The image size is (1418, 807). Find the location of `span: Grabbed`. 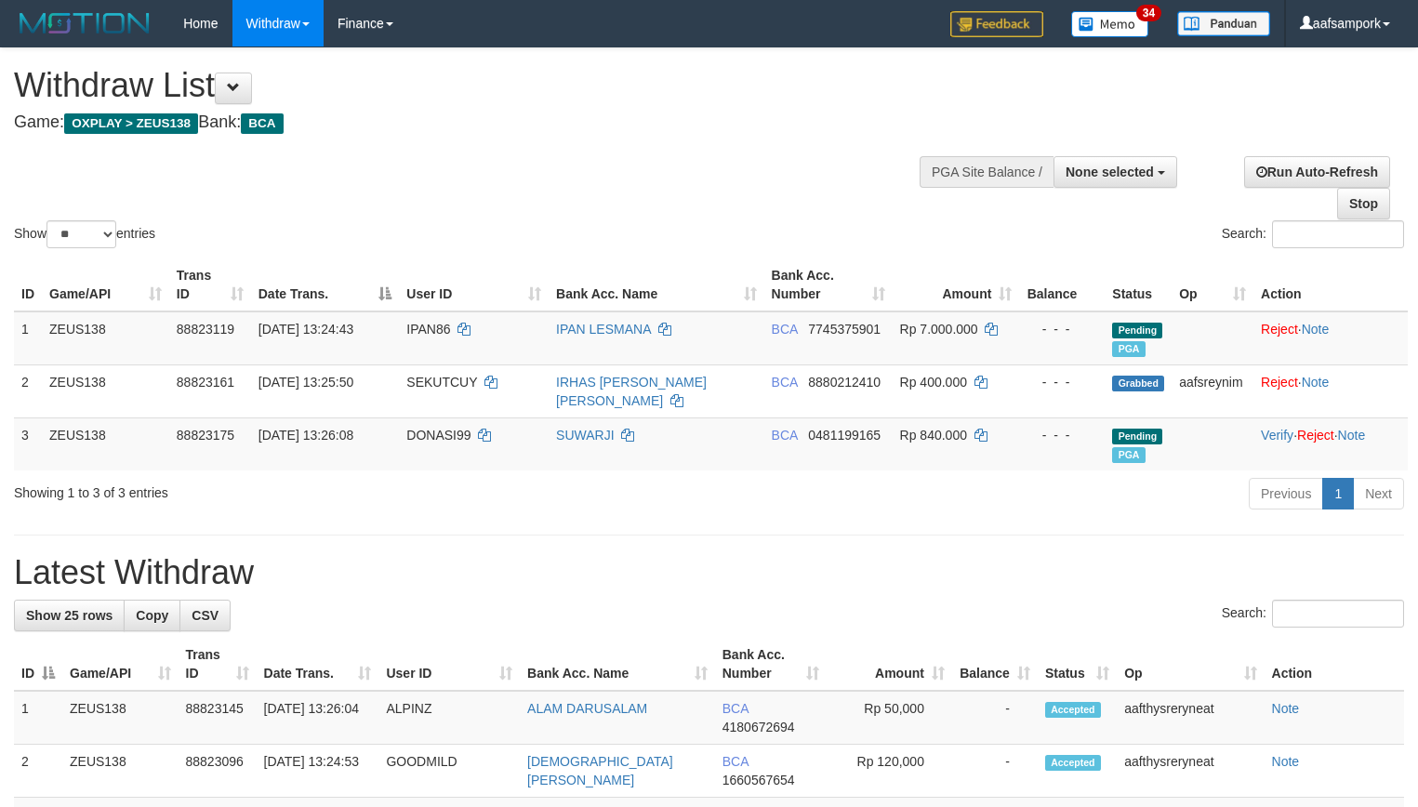

span: Grabbed is located at coordinates (1138, 383).